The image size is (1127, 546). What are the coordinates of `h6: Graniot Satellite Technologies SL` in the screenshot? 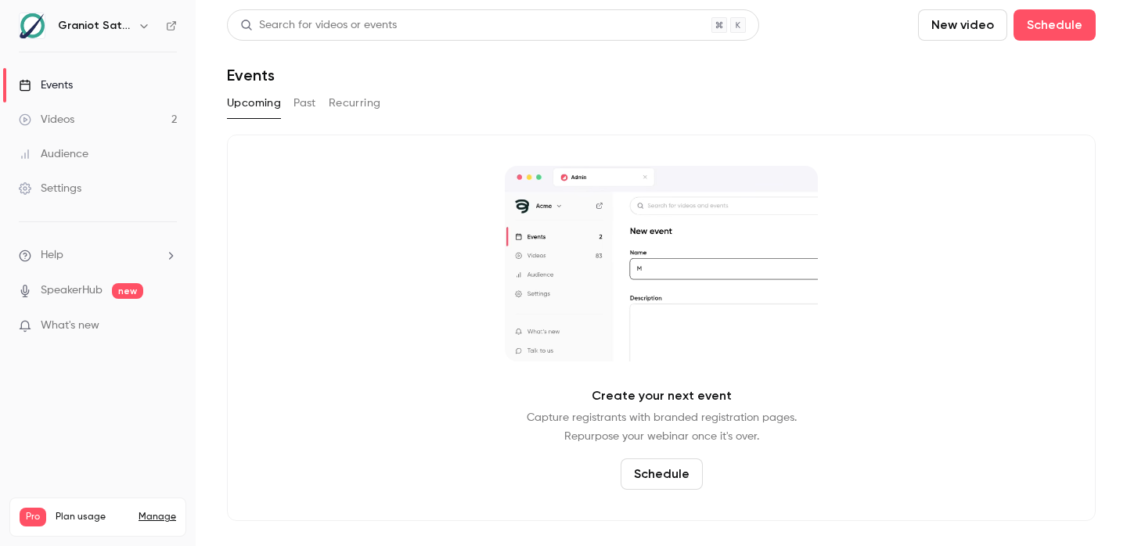 It's located at (95, 26).